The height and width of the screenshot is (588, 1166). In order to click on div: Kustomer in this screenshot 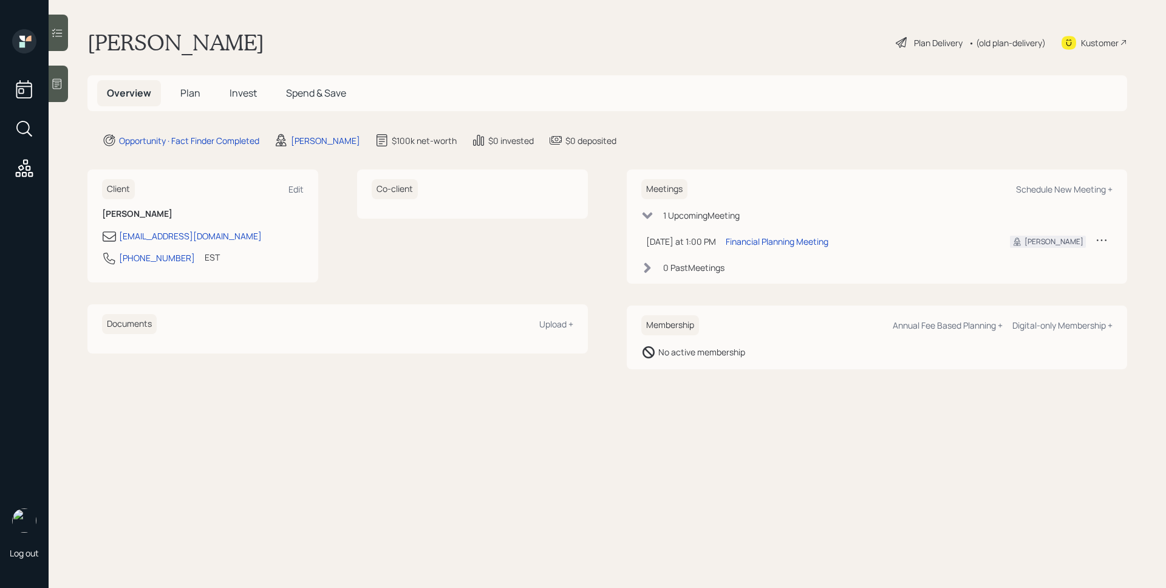, I will do `click(1100, 43)`.